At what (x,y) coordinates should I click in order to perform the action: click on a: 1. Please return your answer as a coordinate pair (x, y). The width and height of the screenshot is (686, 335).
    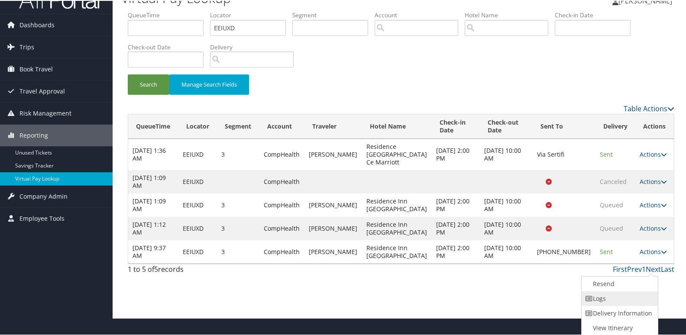
    Looking at the image, I should click on (644, 269).